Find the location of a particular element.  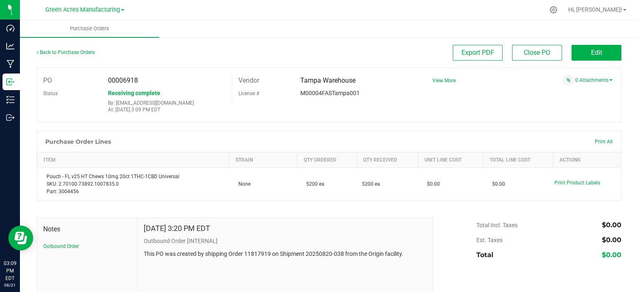

inline-svg: Inventory is located at coordinates (10, 100).